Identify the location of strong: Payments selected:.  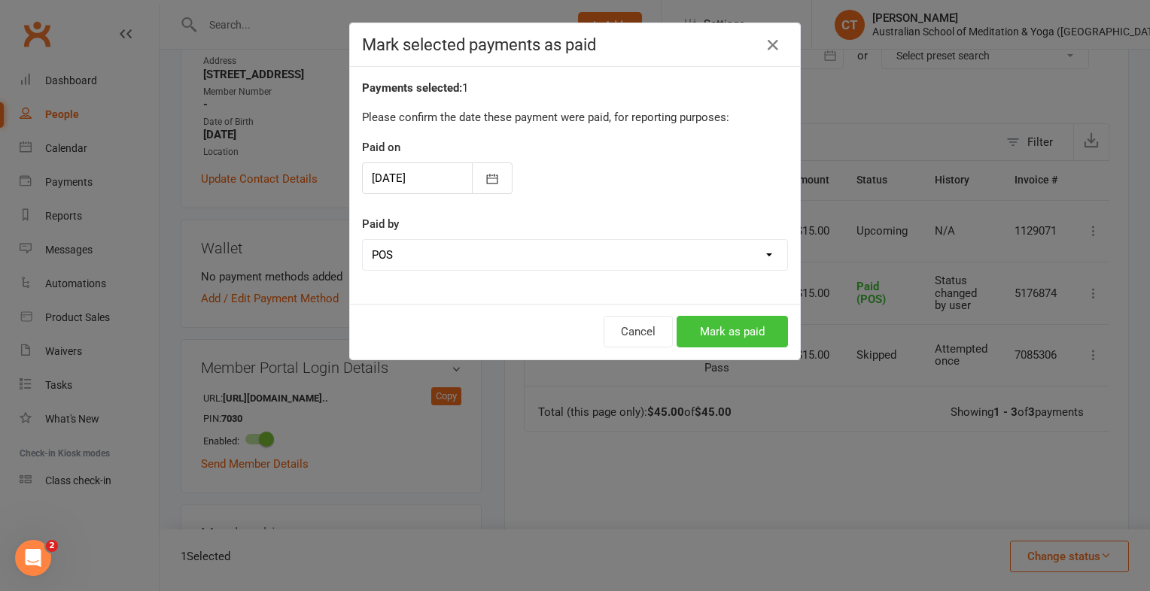
(412, 88).